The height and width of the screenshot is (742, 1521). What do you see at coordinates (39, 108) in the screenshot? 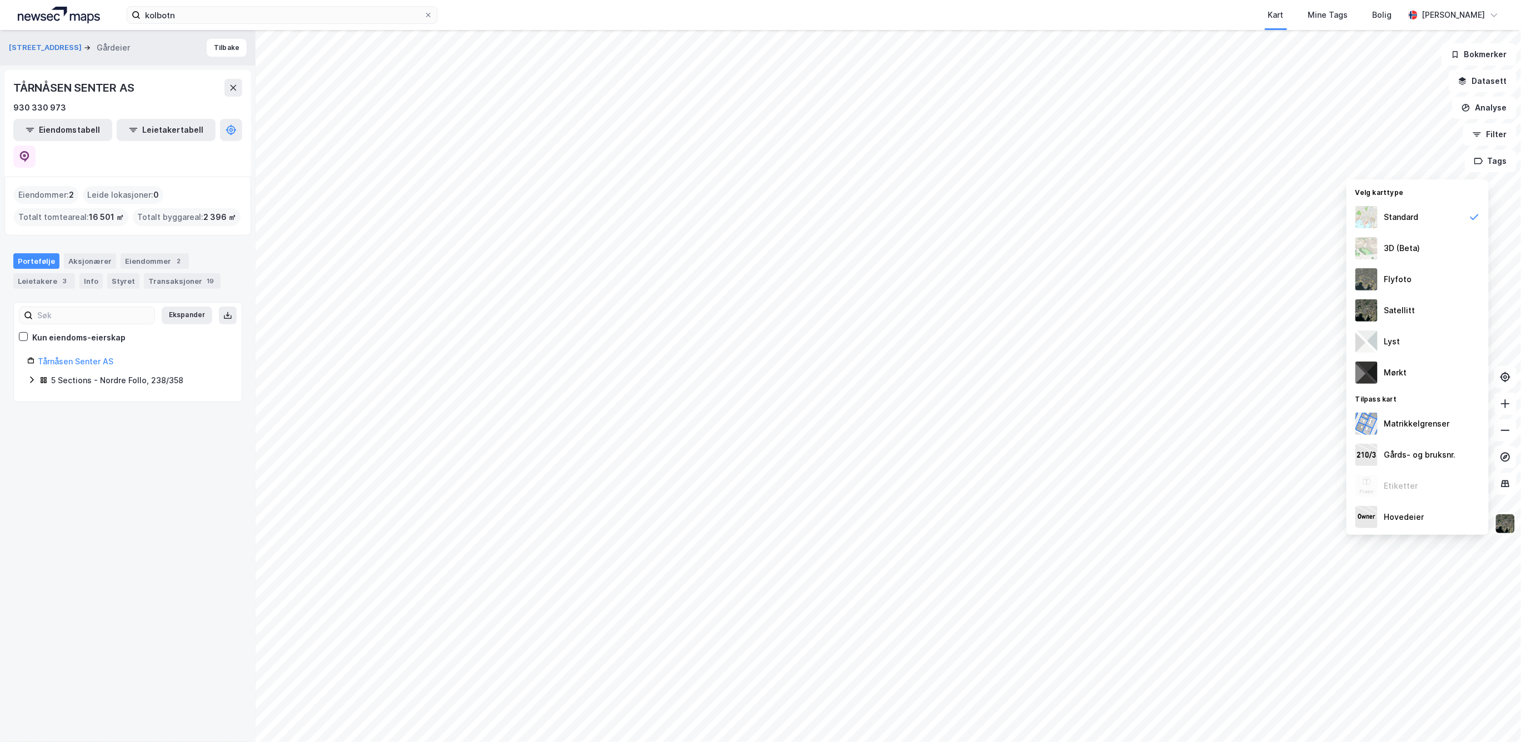
I see `div: 930 330 973` at bounding box center [39, 108].